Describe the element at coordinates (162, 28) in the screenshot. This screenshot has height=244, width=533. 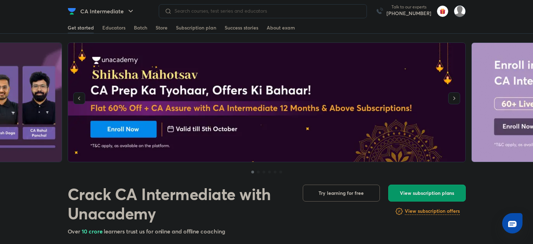
I see `div: Store` at that location.